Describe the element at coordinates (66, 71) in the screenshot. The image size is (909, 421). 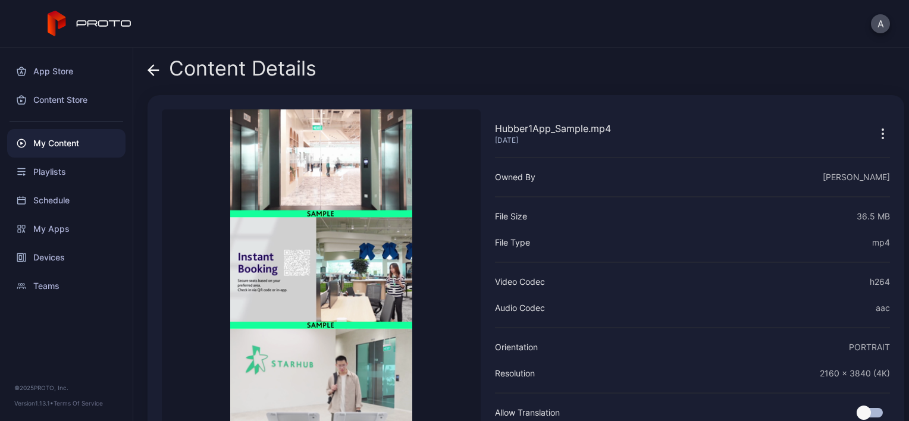
I see `div: App Store` at that location.